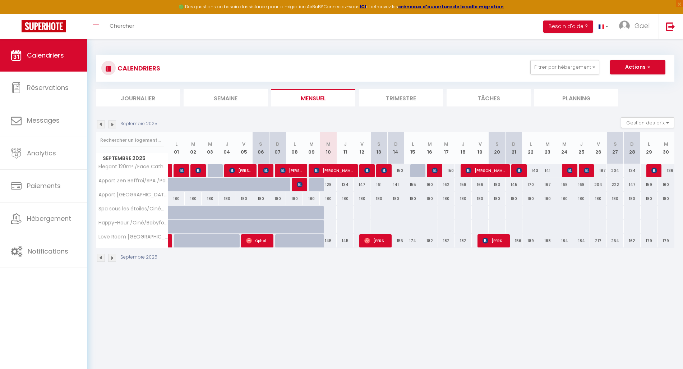 This screenshot has height=369, width=683. Describe the element at coordinates (463, 184) in the screenshot. I see `div: 158` at that location.